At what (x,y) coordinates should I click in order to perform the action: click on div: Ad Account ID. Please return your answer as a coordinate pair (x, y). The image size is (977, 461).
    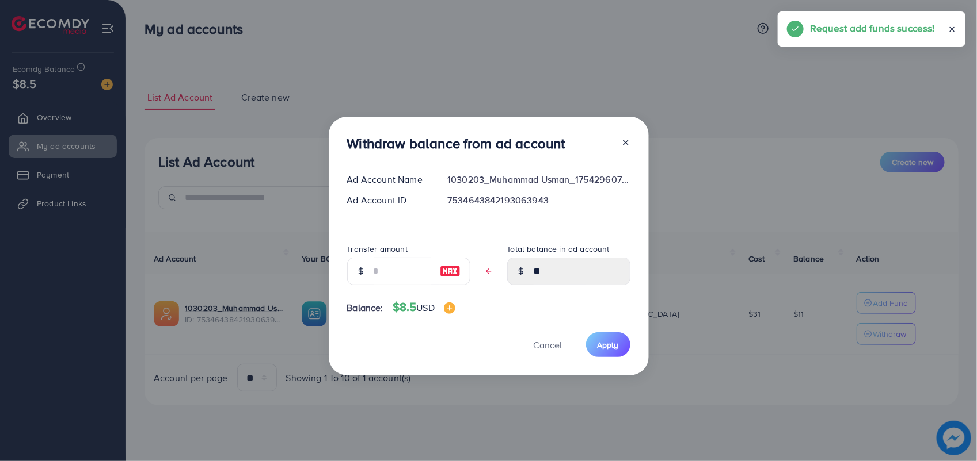
    Looking at the image, I should click on (388, 200).